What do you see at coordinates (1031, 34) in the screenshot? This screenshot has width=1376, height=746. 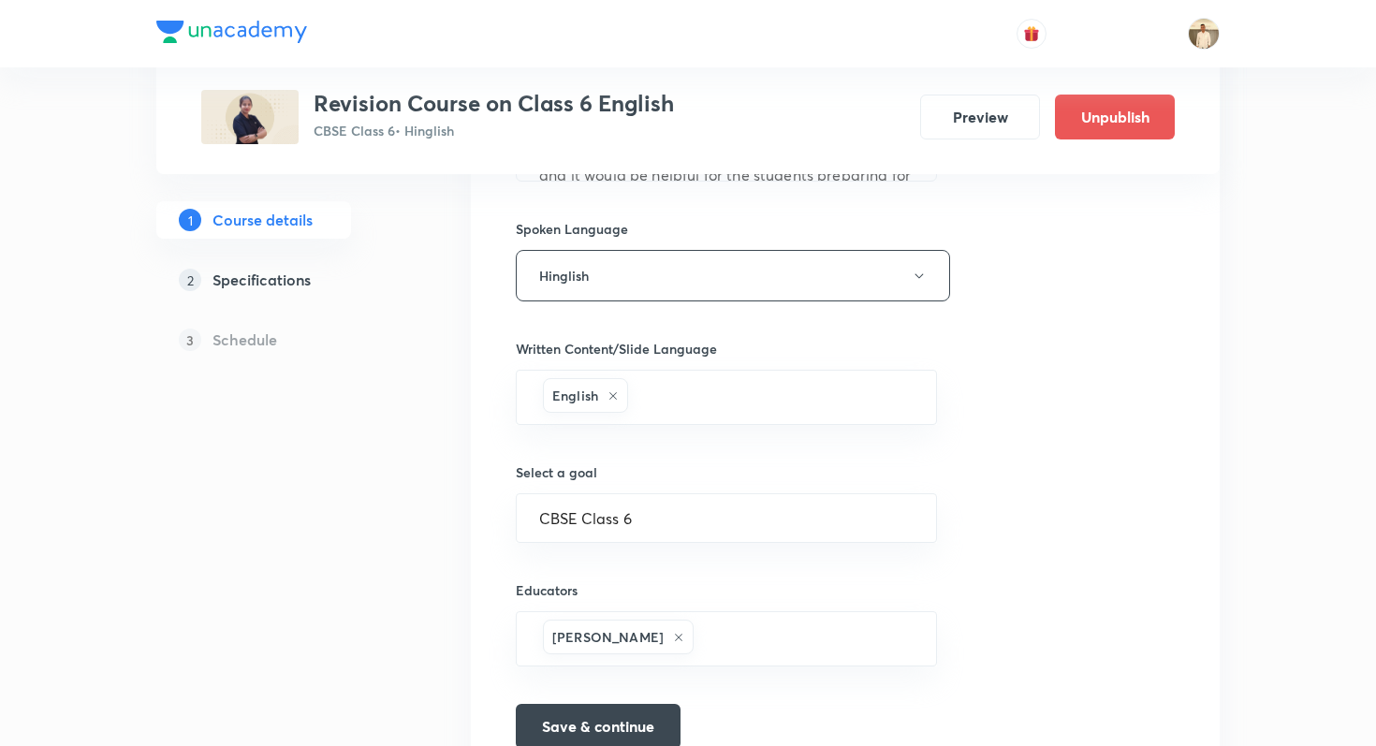 I see `button: avatar` at bounding box center [1031, 34].